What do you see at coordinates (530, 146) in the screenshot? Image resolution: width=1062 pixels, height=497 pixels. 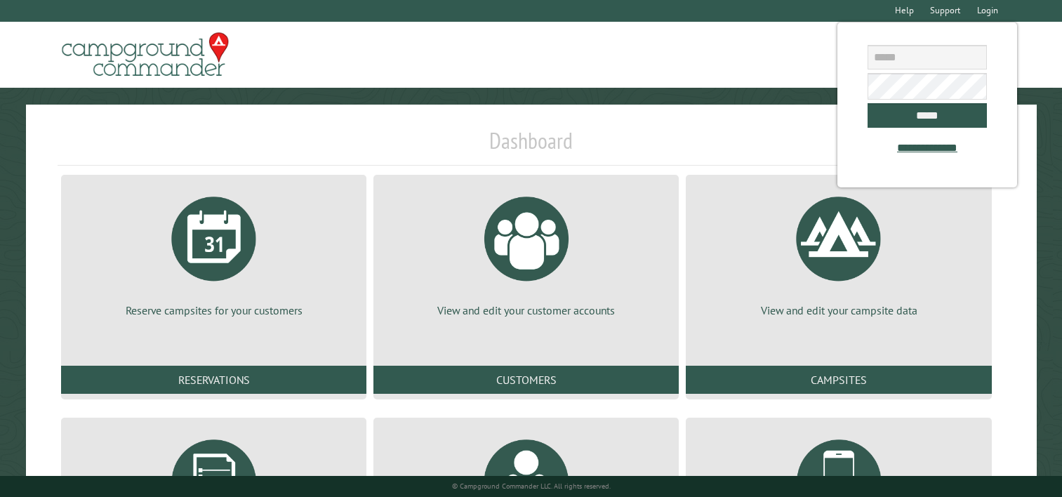 I see `h1: Dashboard` at bounding box center [530, 146].